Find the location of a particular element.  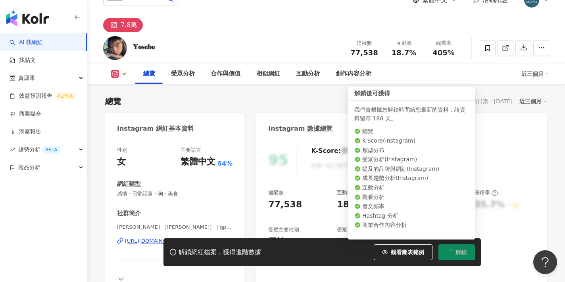

div: K-Score : is located at coordinates (336, 151).